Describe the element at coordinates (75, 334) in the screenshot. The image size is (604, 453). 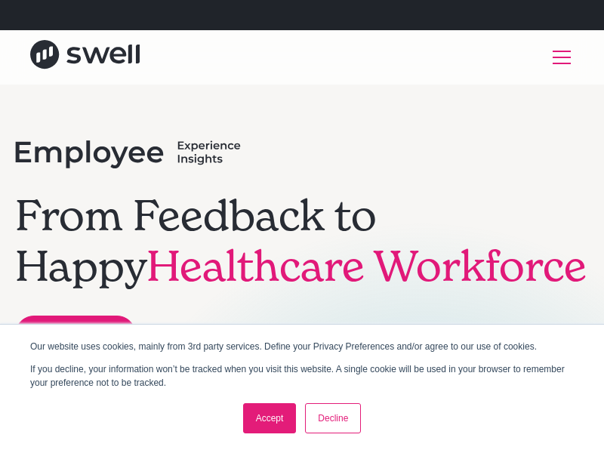
I see `a: Book a Demo` at that location.